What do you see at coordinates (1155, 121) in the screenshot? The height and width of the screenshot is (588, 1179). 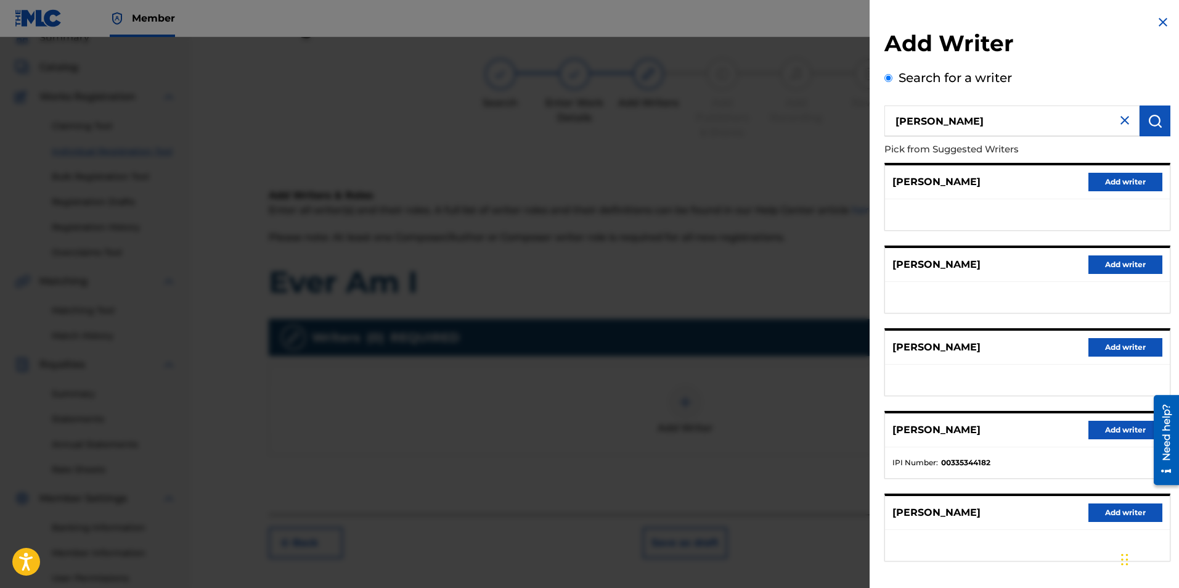 I see `img: Search Works` at bounding box center [1155, 121].